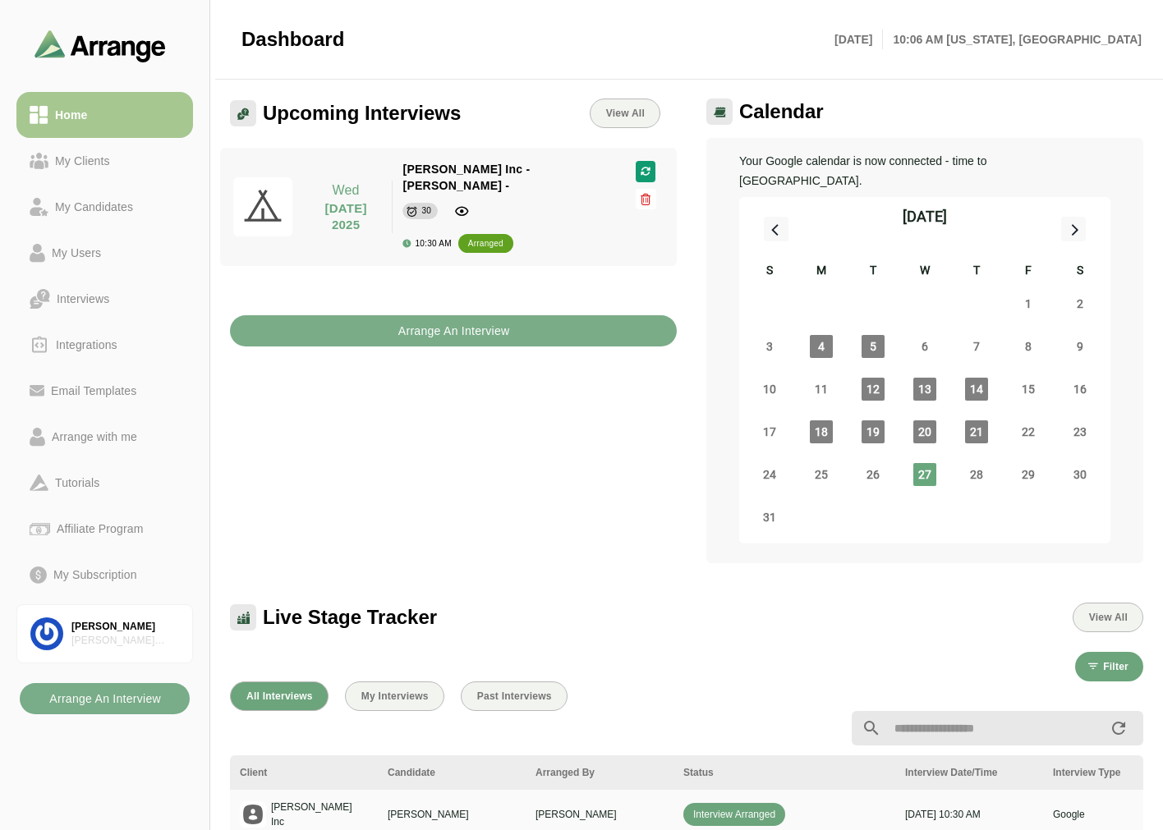  Describe the element at coordinates (873, 347) in the screenshot. I see `span: Tuesday, August 5, 2025` at that location.